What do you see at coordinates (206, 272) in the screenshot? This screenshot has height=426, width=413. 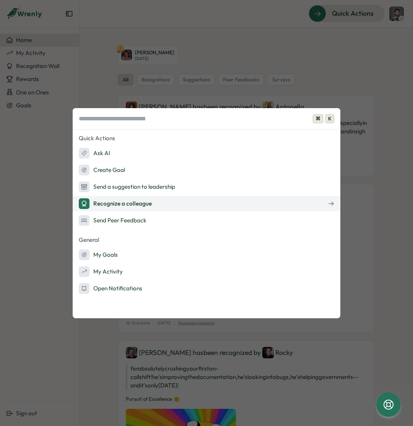 I see `button: My Activity` at bounding box center [206, 272].